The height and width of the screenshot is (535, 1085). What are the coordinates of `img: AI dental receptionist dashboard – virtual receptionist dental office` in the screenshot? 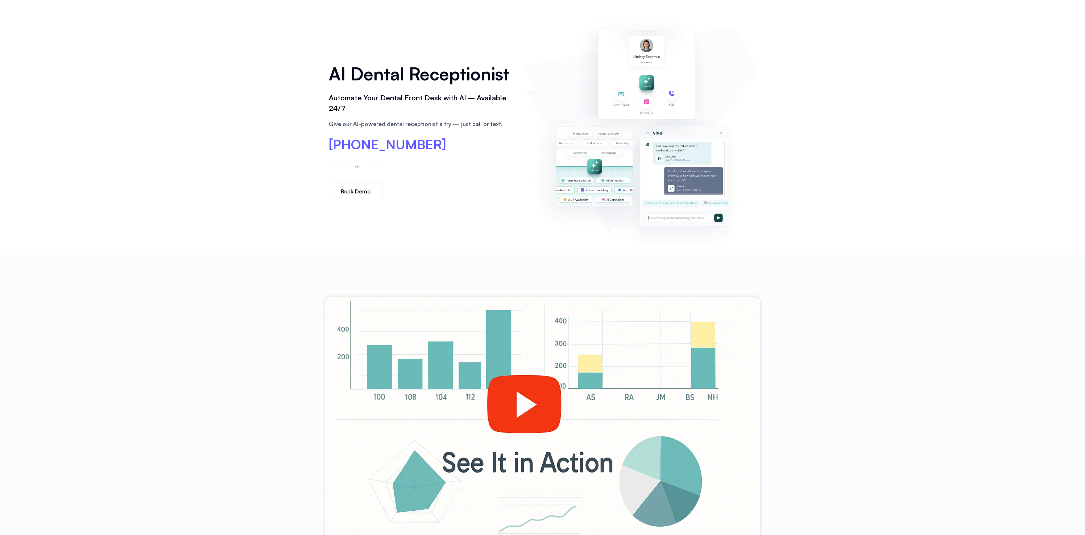 It's located at (641, 131).